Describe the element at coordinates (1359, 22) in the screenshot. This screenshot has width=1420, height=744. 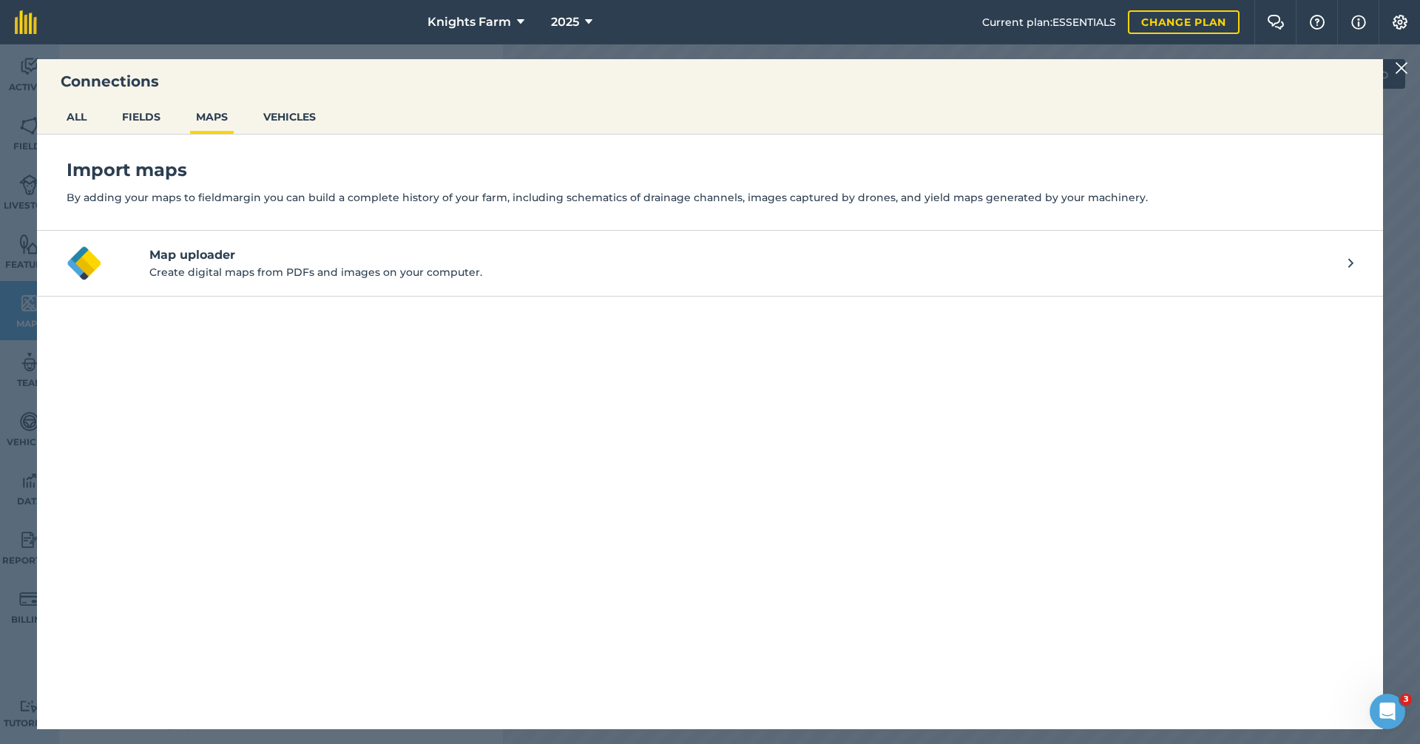
I see `img: svg+xml;base64,PHN2ZyB4bWxucz0iaHR0cDovL3d3dy53My5vcmcvMjAwMC9zdmciIHdpZHRoPSIxNyIgaGVpZ2h0PSIxNy...` at that location.